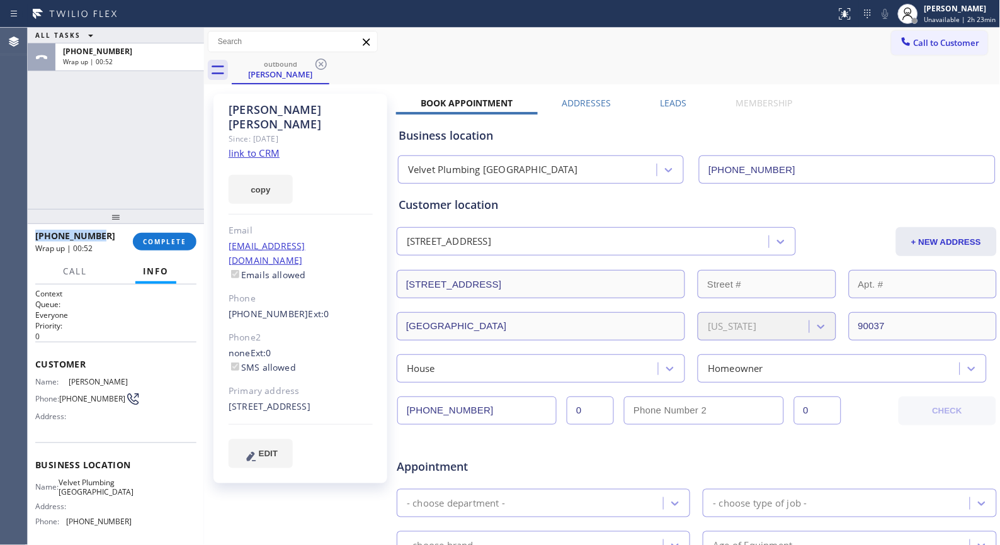  I want to click on div: - choose type of job -, so click(759, 503).